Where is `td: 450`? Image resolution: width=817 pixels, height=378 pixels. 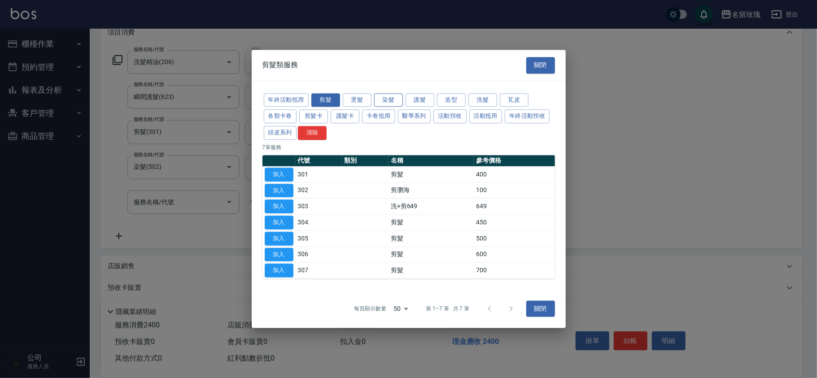
td: 450 is located at coordinates (514, 223).